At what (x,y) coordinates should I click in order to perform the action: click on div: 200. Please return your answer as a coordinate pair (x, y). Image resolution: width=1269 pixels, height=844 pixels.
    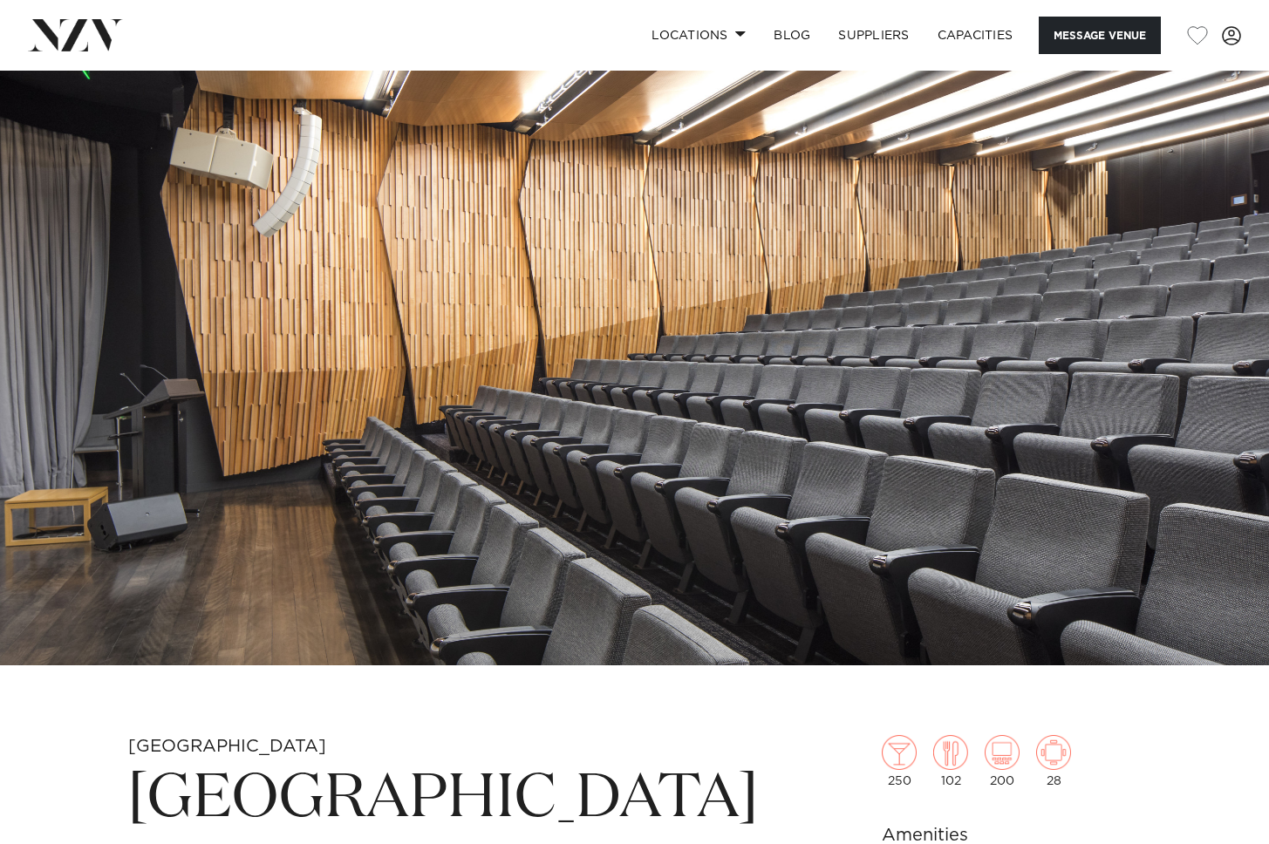
    Looking at the image, I should click on (1002, 761).